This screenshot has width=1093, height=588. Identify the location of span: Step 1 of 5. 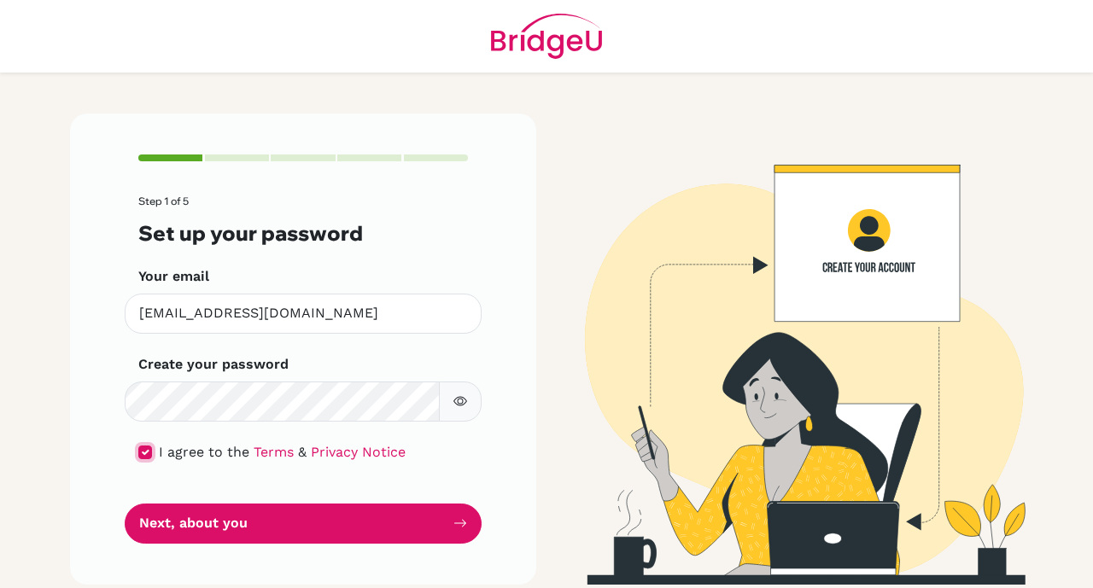
(163, 201).